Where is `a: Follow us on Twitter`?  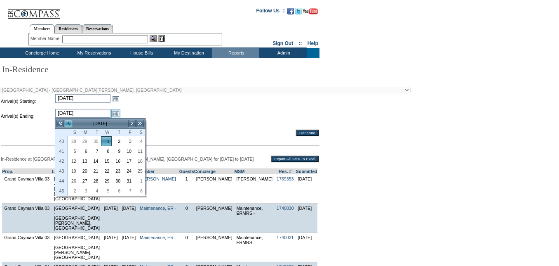 a: Follow us on Twitter is located at coordinates (299, 13).